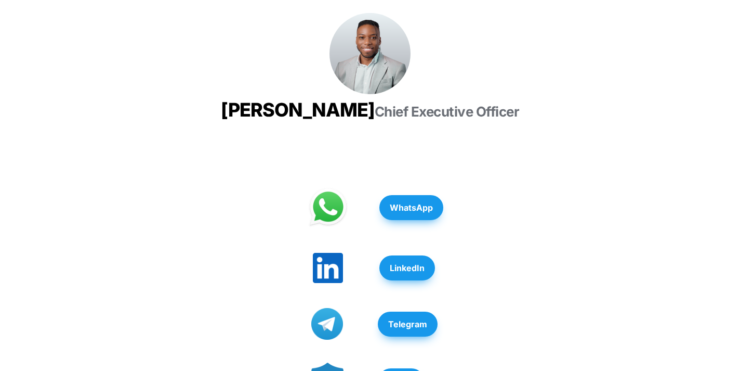  I want to click on a: WhatsApp, so click(411, 207).